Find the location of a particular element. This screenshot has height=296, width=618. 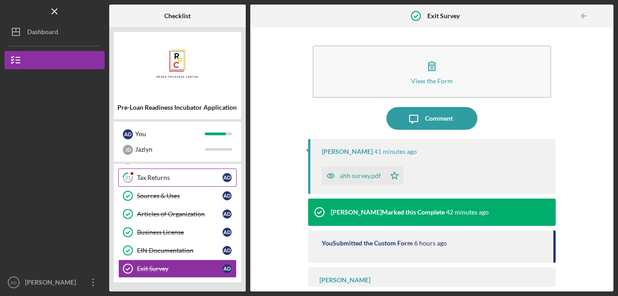

div: Jazlyn is located at coordinates (170, 149).